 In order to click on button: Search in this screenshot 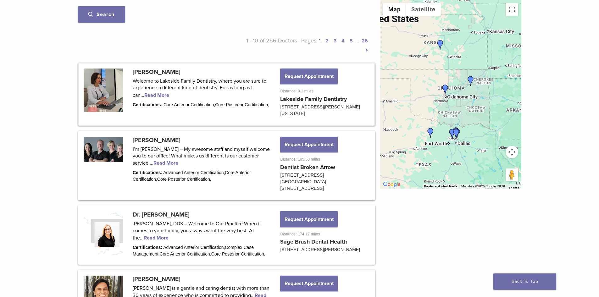, I will do `click(102, 14)`.